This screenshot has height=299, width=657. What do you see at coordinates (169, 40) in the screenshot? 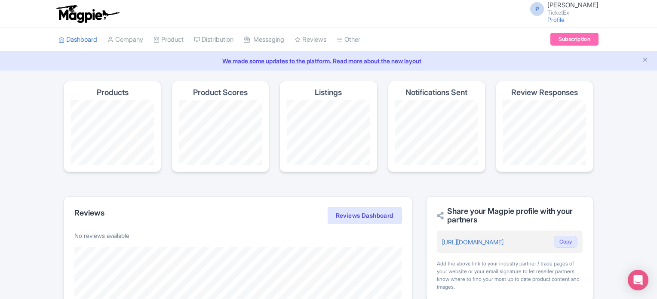
I see `a: Product` at bounding box center [169, 40].